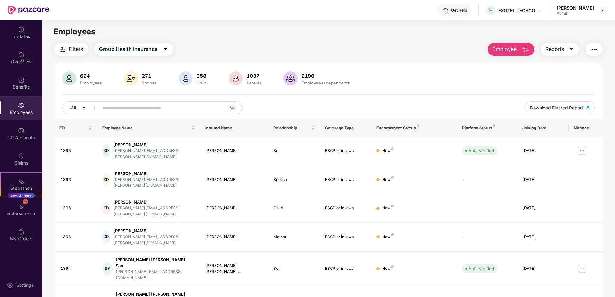 Image resolution: width=615 pixels, height=297 pixels. I want to click on div: 1037, so click(254, 76).